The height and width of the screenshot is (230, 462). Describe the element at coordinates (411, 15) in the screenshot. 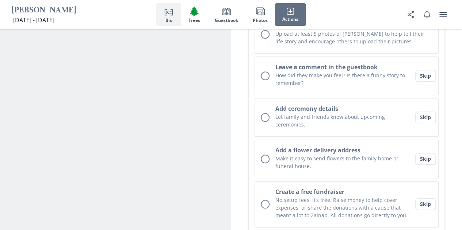

I see `button: Share Obituary` at that location.